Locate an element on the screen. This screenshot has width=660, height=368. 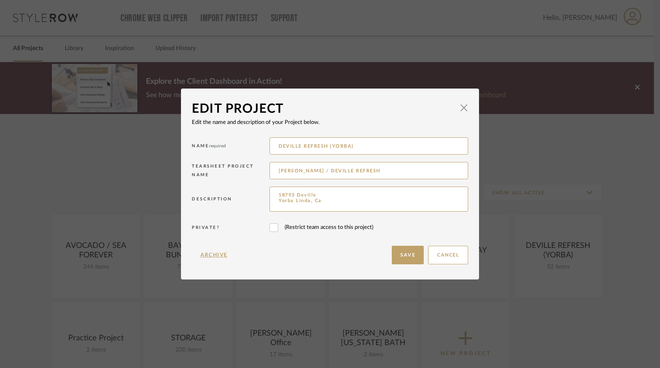
span: required is located at coordinates (217, 146).